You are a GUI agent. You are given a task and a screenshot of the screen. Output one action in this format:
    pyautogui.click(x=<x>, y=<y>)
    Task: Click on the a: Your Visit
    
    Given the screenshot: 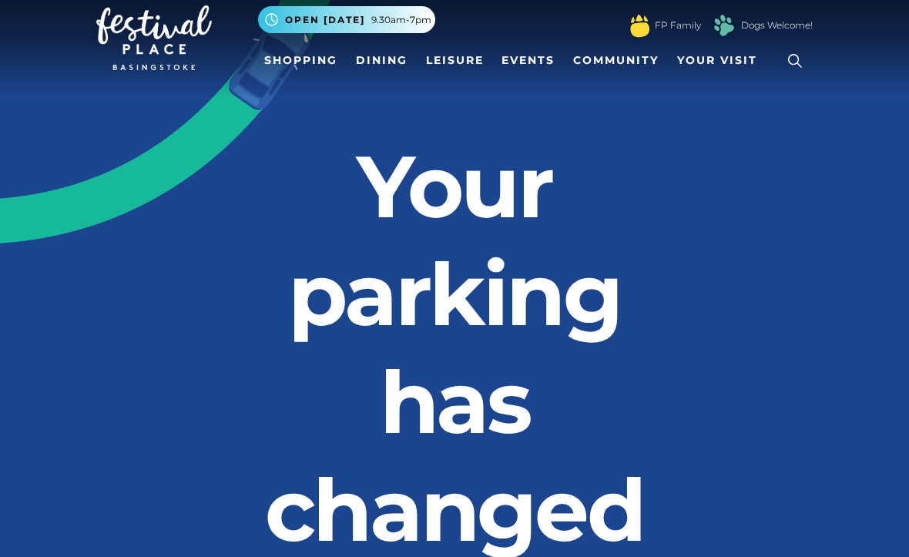 What is the action you would take?
    pyautogui.click(x=721, y=60)
    